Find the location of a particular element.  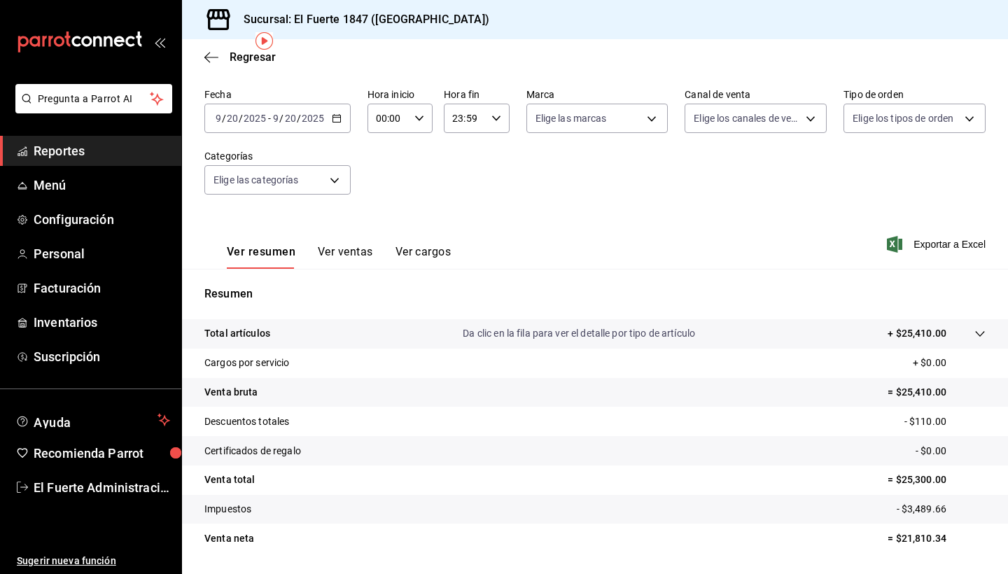

p: Venta bruta is located at coordinates (231, 392).